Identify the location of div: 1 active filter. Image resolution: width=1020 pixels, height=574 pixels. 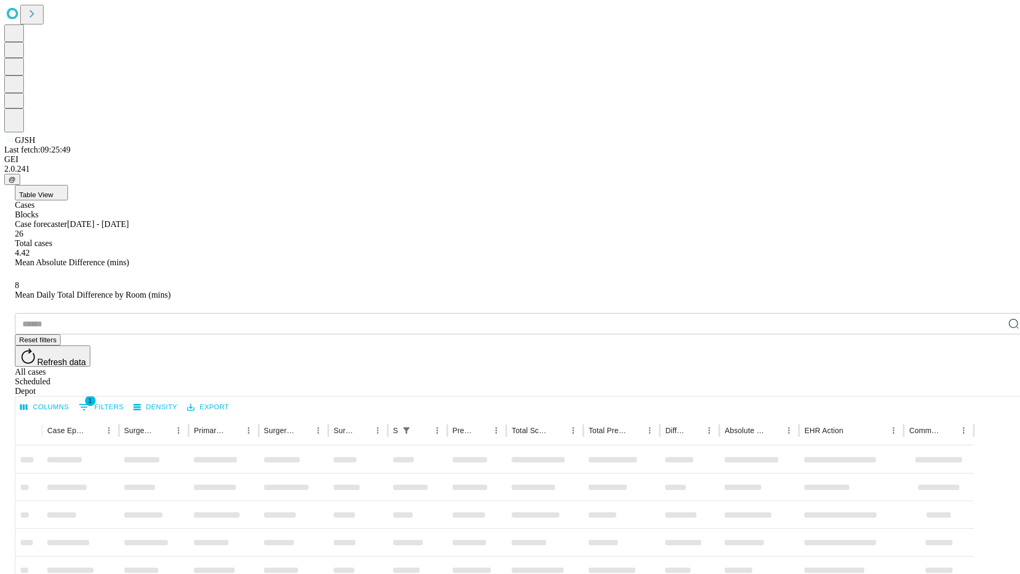
(406, 430).